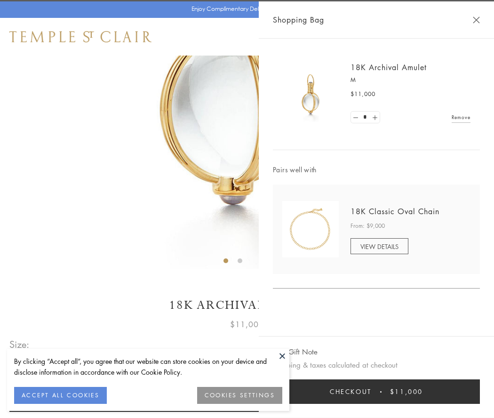 This screenshot has height=418, width=494. Describe the element at coordinates (148, 367) in the screenshot. I see `div: By clicking “Accept all”, you agree that our website can store cookies on your device and disclos...` at that location.